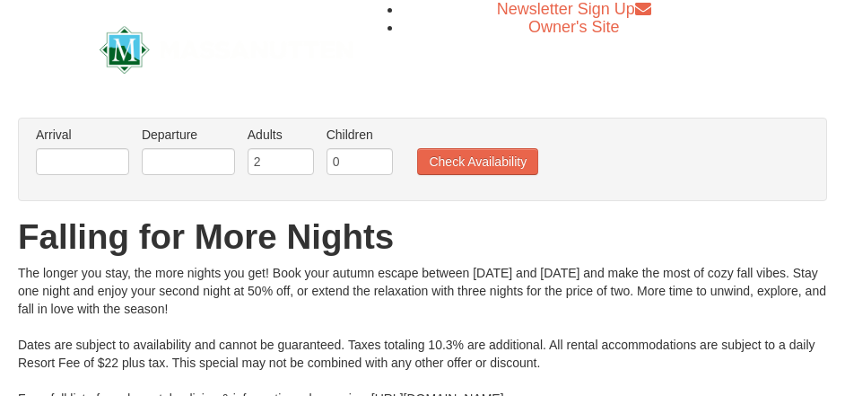 The image size is (845, 396). Describe the element at coordinates (573, 27) in the screenshot. I see `a: Owner's Site` at that location.